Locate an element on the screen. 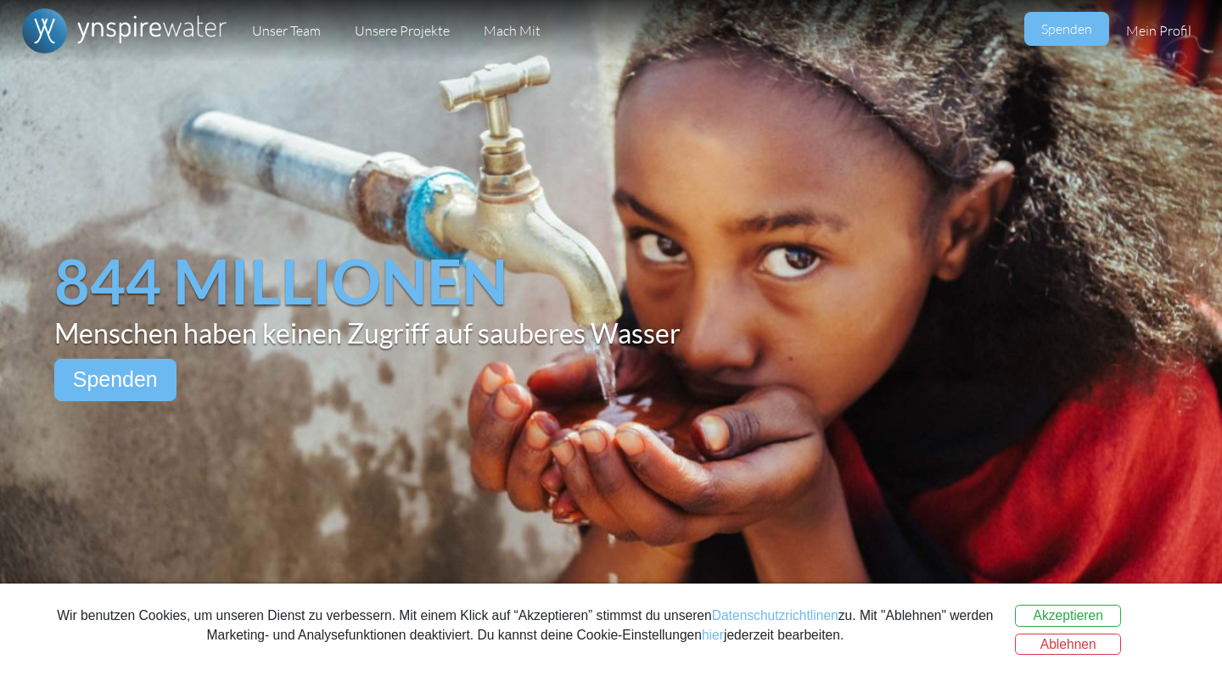 This screenshot has width=1222, height=676. button: Ablehnen is located at coordinates (1067, 645).